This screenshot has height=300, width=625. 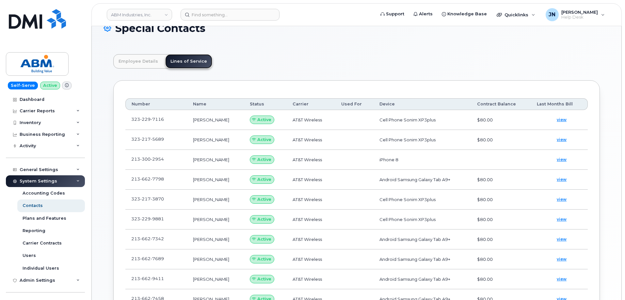 I want to click on a: Support, so click(x=392, y=14).